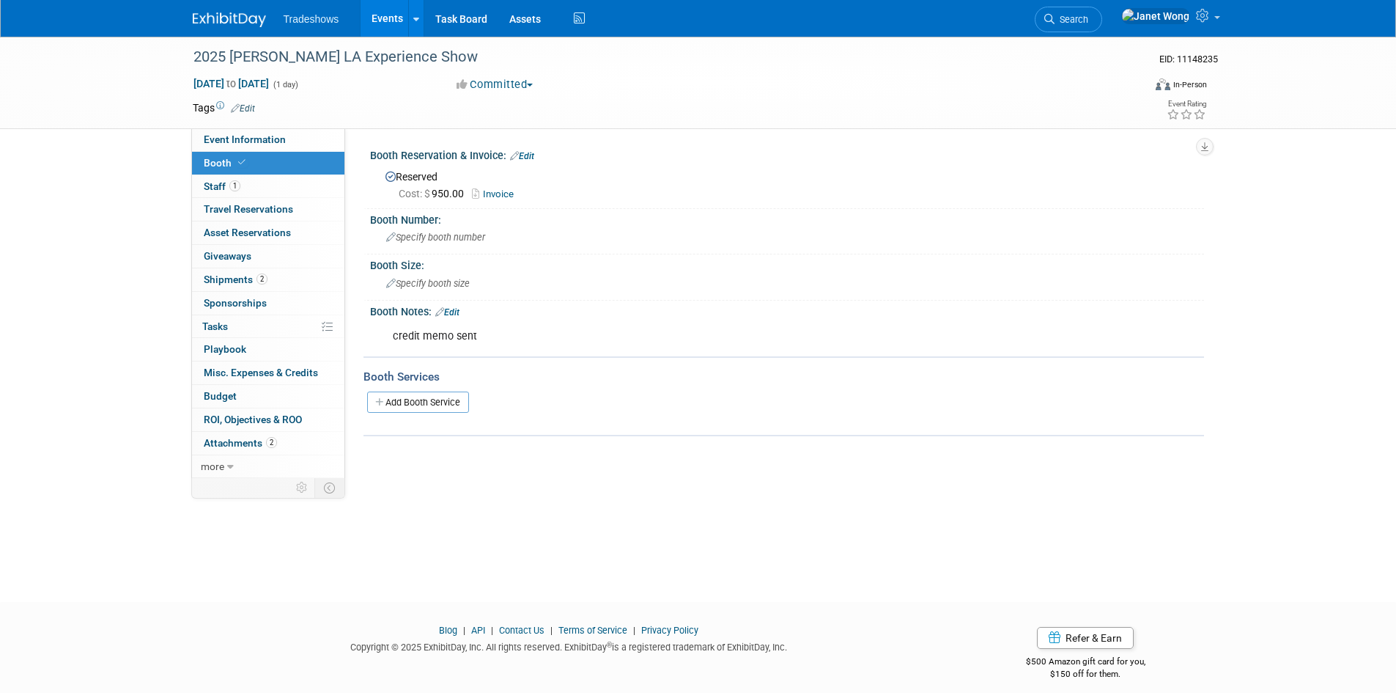  What do you see at coordinates (783, 377) in the screenshot?
I see `div: Booth Services` at bounding box center [783, 377].